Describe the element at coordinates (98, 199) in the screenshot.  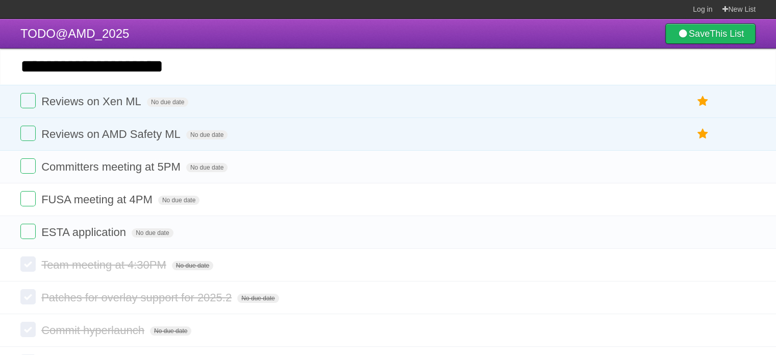
I see `span: FUSA meeting at 4PM` at that location.